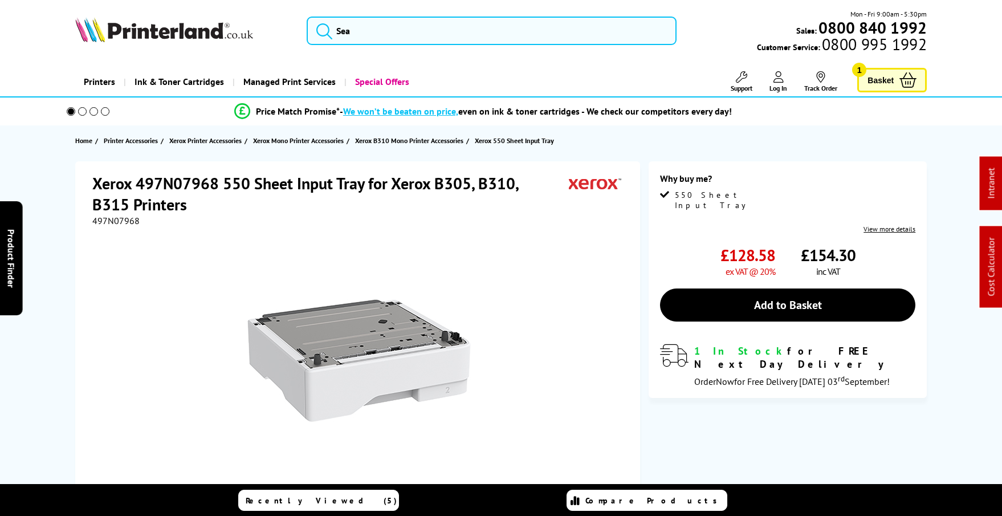 The width and height of the screenshot is (1002, 516). Describe the element at coordinates (298, 111) in the screenshot. I see `span: Price Match Promise*` at that location.